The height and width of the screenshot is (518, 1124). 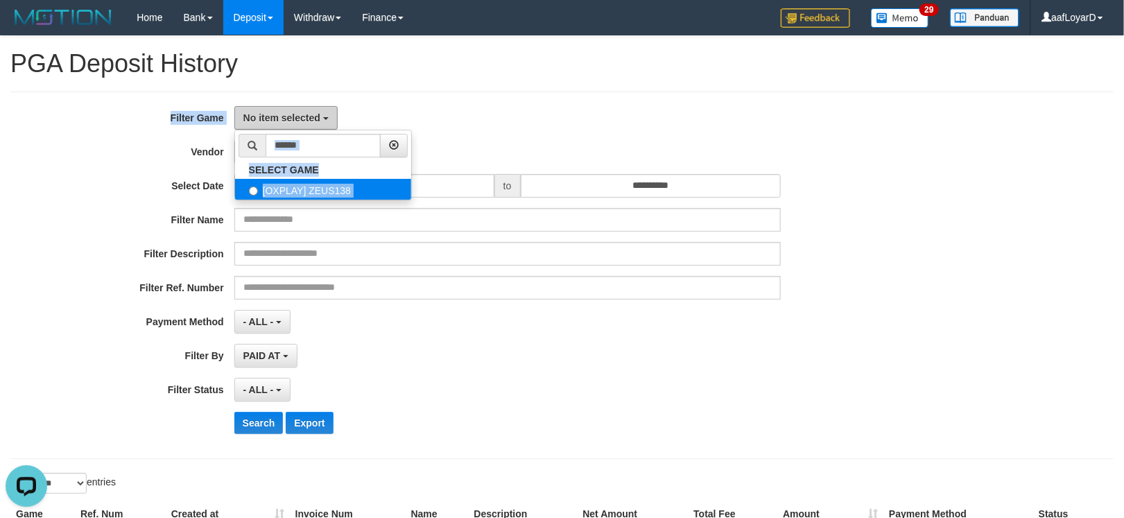 I want to click on img: MOTION_logo.png, so click(x=63, y=17).